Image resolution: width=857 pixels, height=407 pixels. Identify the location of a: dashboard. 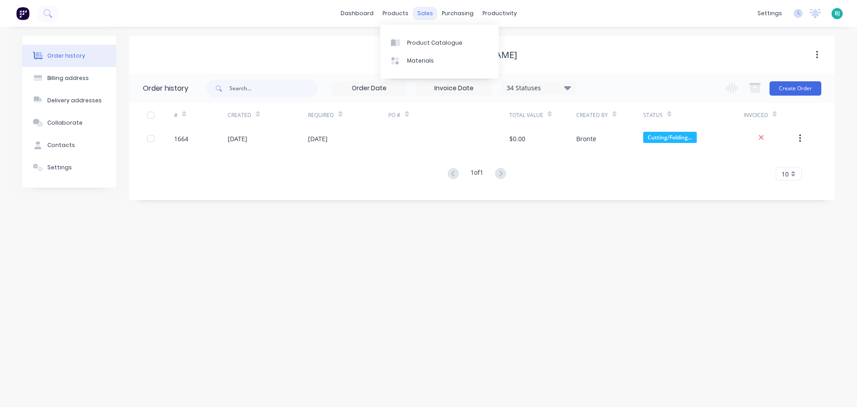
(357, 13).